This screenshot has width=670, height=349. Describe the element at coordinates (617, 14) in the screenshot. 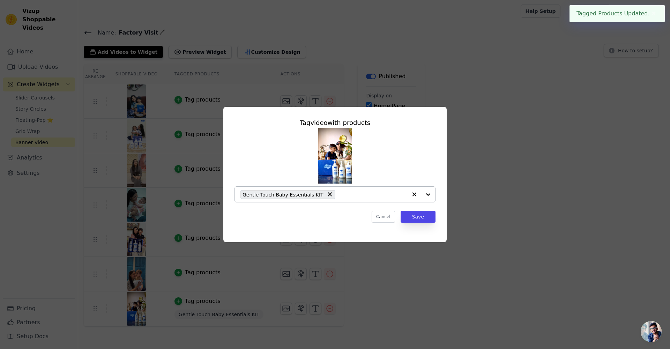

I see `div: Tagged Products Updated.` at that location.